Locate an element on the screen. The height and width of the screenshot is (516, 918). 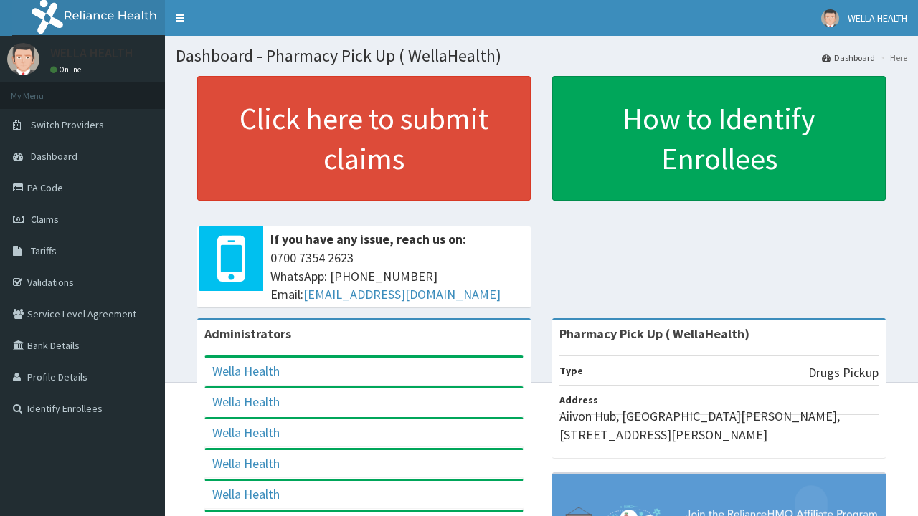
span: Dashboard is located at coordinates (54, 156).